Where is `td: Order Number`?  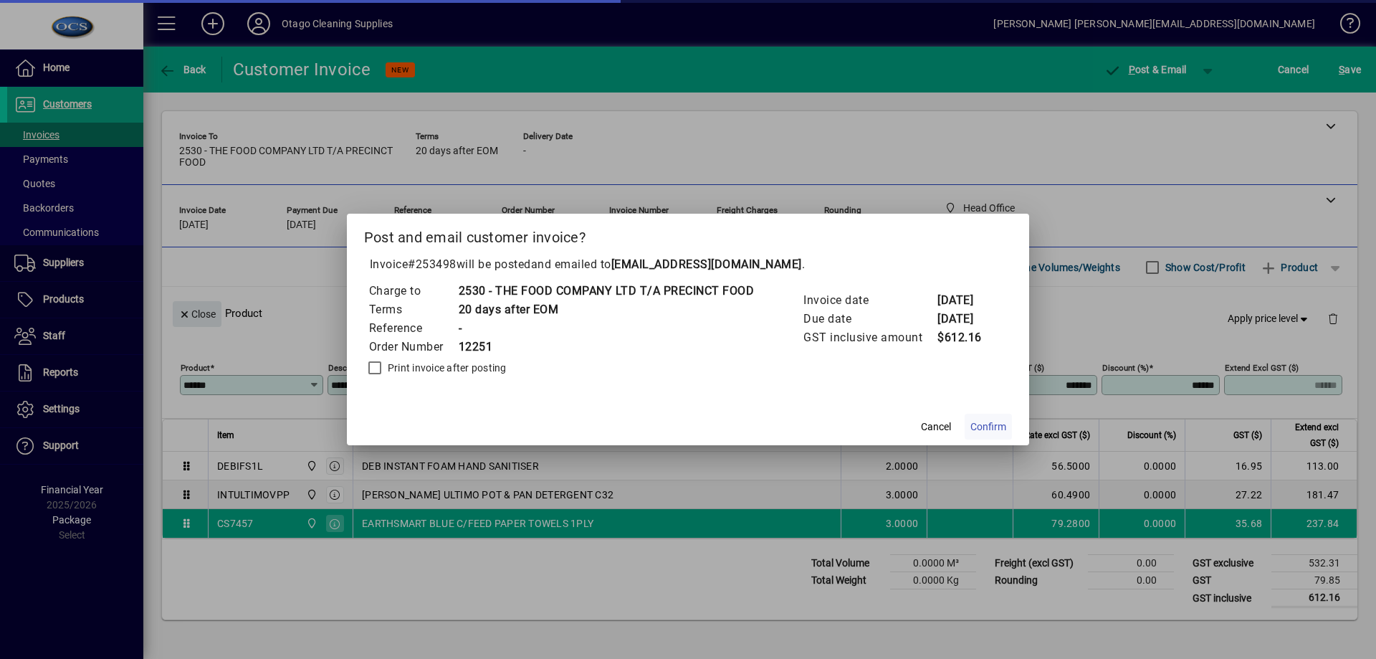 td: Order Number is located at coordinates (413, 347).